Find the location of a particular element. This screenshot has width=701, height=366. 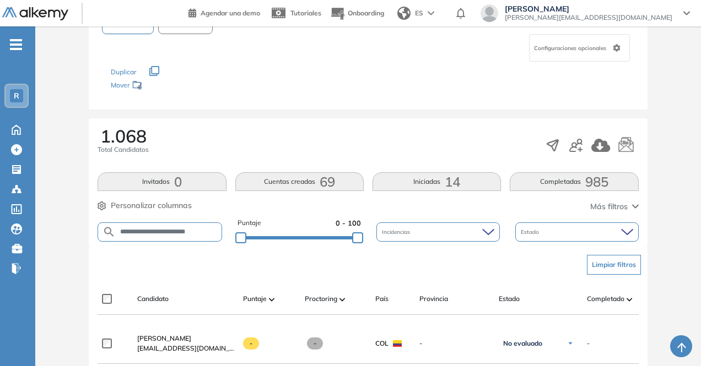

img: arrow is located at coordinates (431, 13).